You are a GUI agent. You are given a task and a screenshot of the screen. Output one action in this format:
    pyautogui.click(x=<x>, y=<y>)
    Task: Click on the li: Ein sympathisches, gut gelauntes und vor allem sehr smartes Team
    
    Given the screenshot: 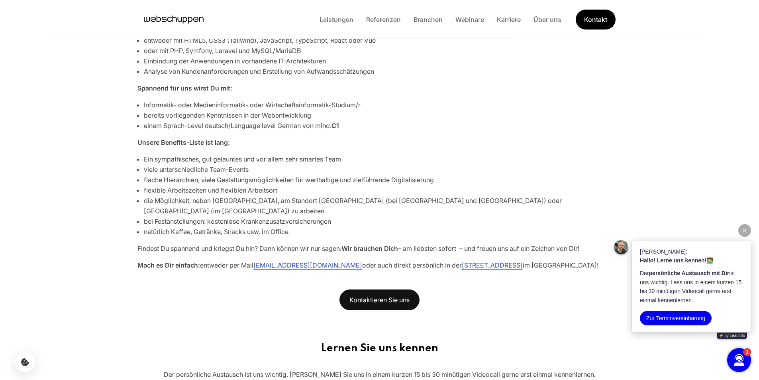 What is the action you would take?
    pyautogui.click(x=383, y=159)
    